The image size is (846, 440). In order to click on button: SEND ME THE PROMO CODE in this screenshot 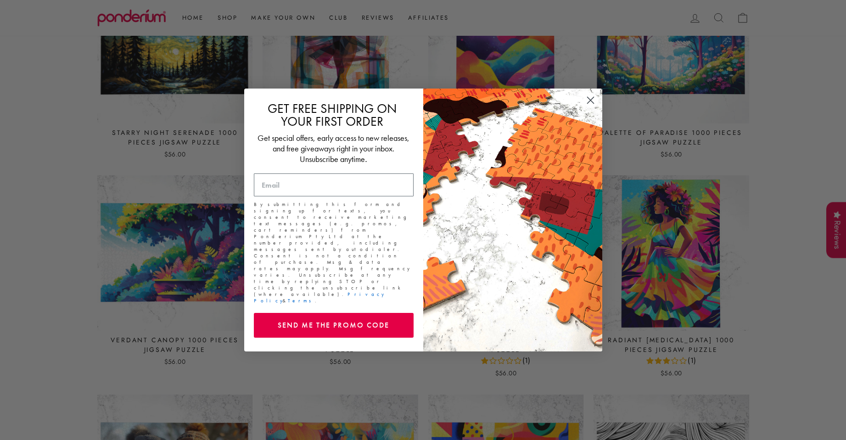, I will do `click(334, 325)`.